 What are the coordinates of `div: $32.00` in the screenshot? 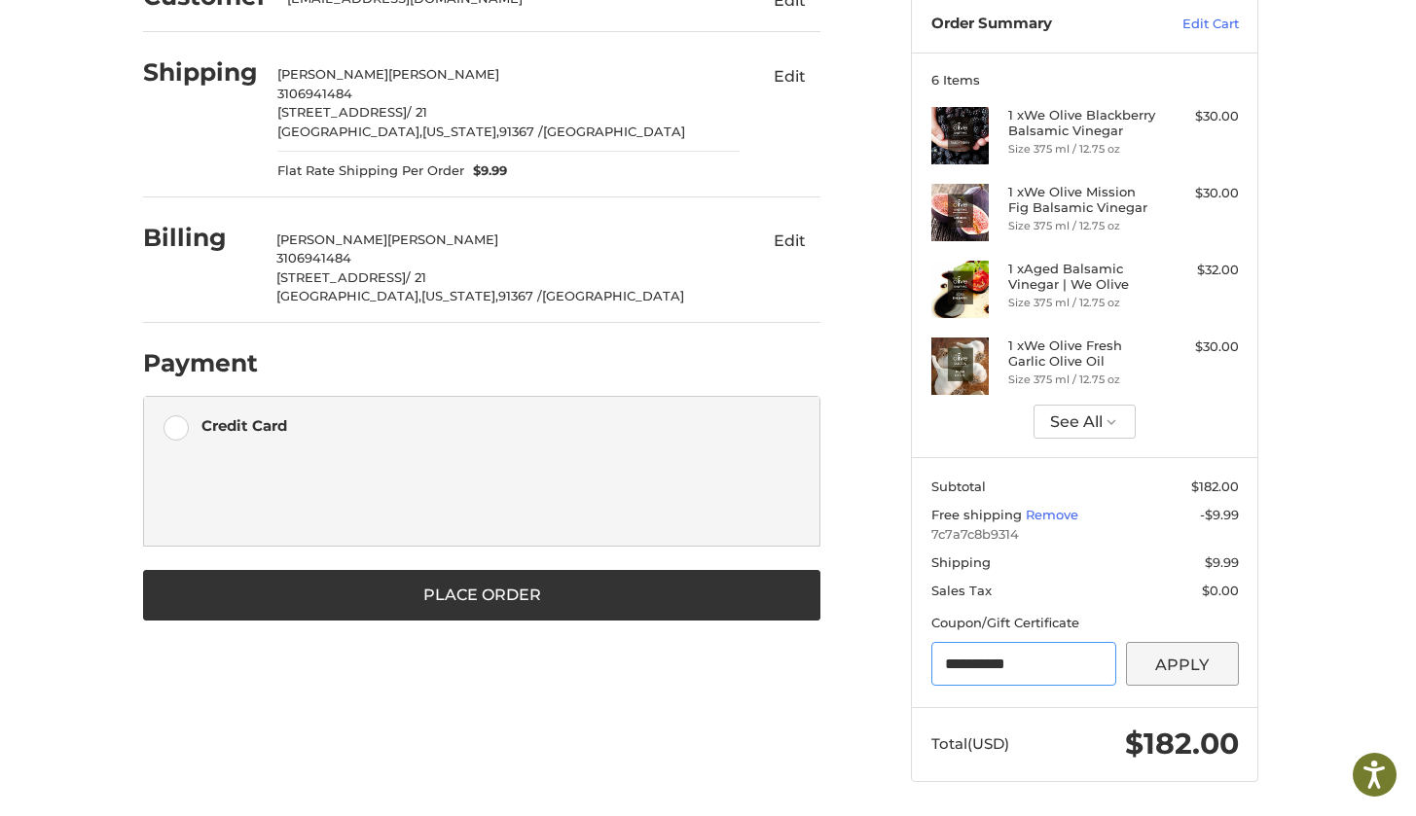 It's located at (1200, 271).